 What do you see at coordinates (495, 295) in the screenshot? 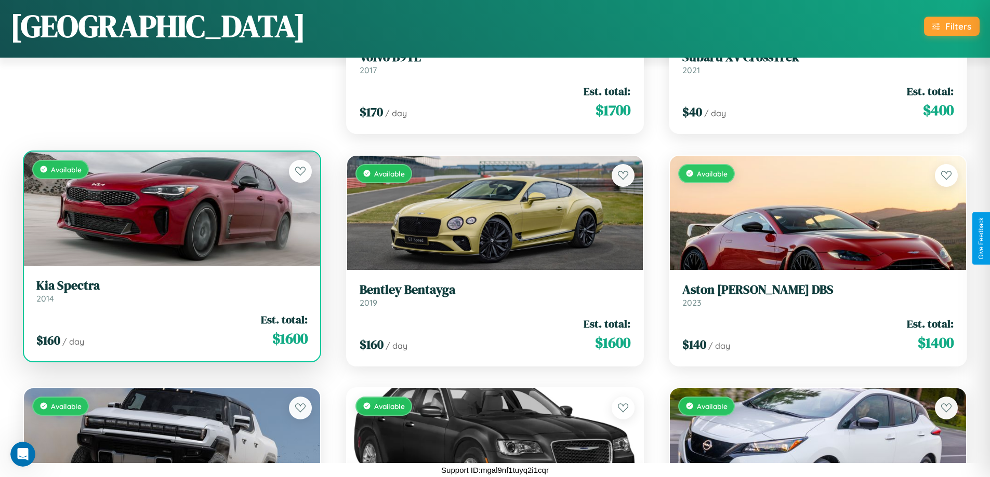
I see `a: Bentley Bentayga2019` at bounding box center [495, 295].